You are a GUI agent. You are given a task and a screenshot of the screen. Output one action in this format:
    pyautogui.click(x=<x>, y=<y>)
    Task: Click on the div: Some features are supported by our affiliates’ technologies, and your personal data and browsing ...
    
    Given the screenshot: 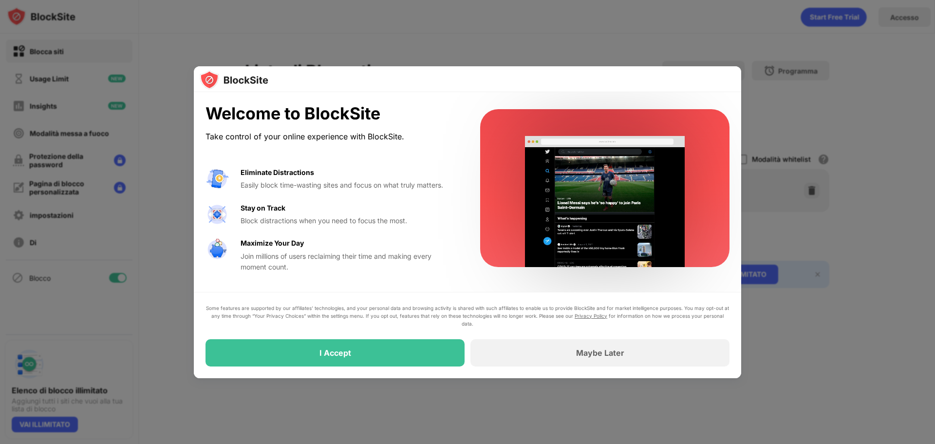 What is the action you would take?
    pyautogui.click(x=467, y=316)
    